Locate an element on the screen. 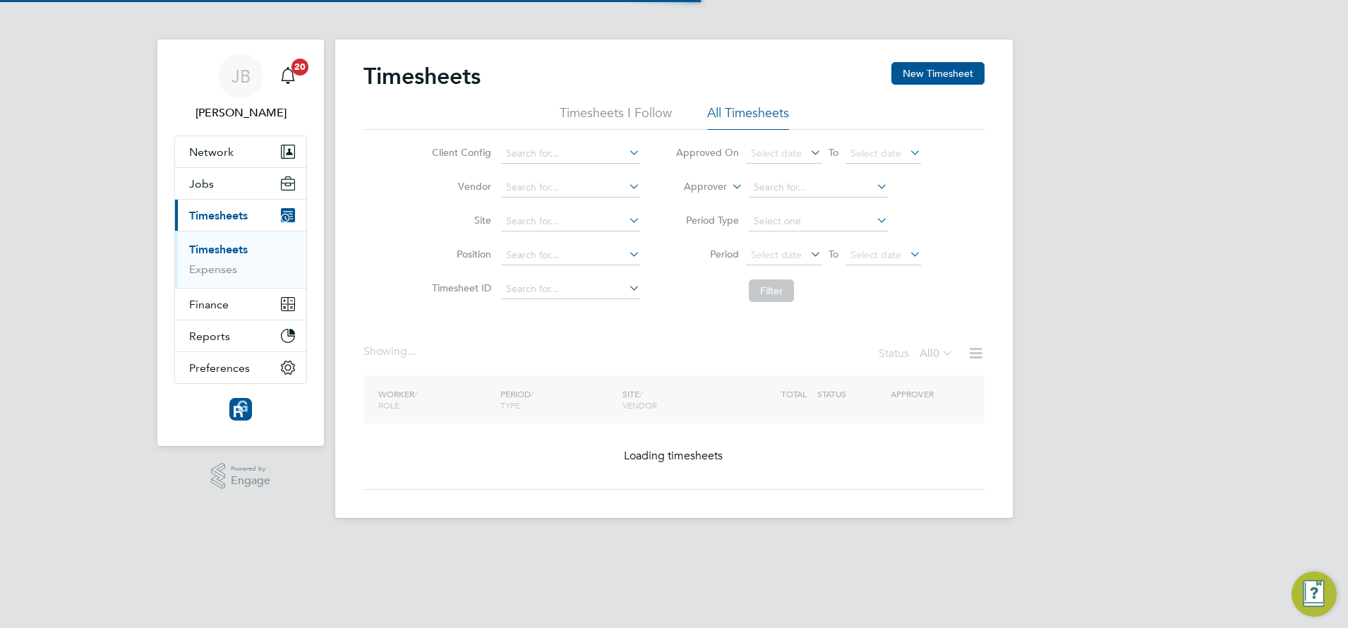  label: Period Type is located at coordinates (707, 220).